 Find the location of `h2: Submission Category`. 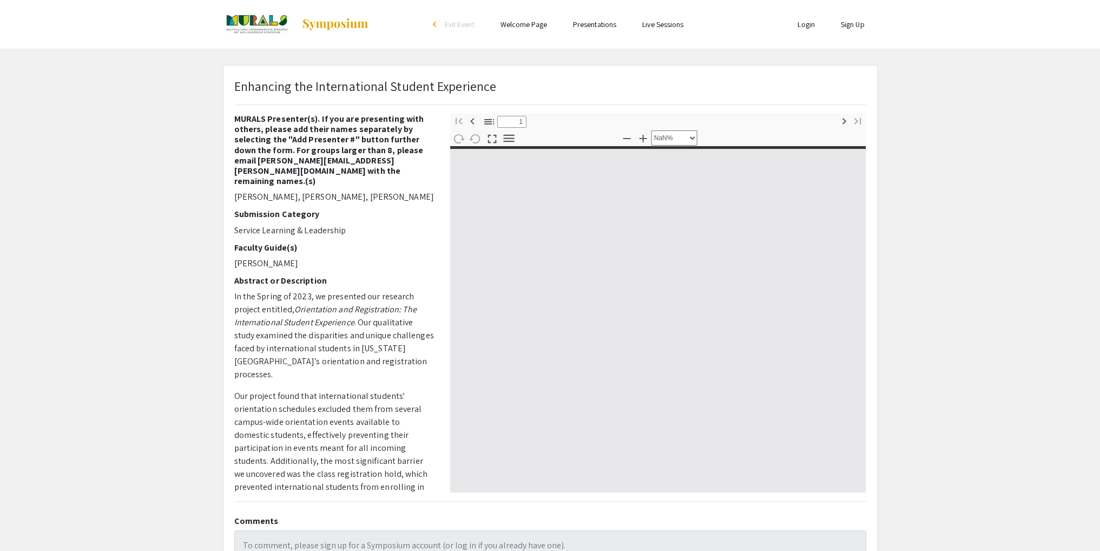

h2: Submission Category is located at coordinates (334, 214).